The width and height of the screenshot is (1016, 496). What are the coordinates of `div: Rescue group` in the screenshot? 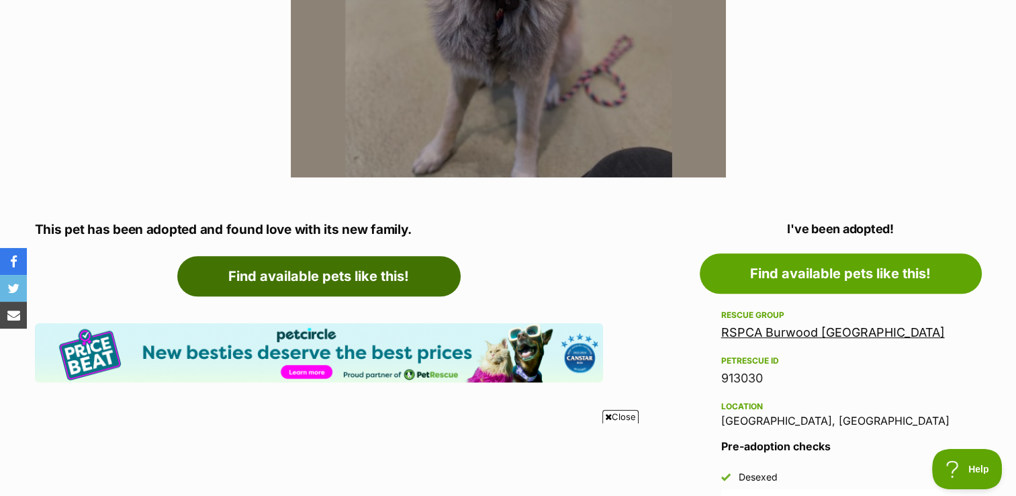 It's located at (841, 315).